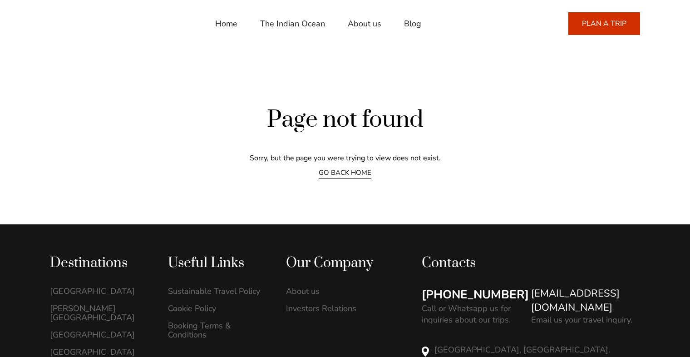 This screenshot has width=690, height=357. I want to click on div: Our Company, so click(335, 263).